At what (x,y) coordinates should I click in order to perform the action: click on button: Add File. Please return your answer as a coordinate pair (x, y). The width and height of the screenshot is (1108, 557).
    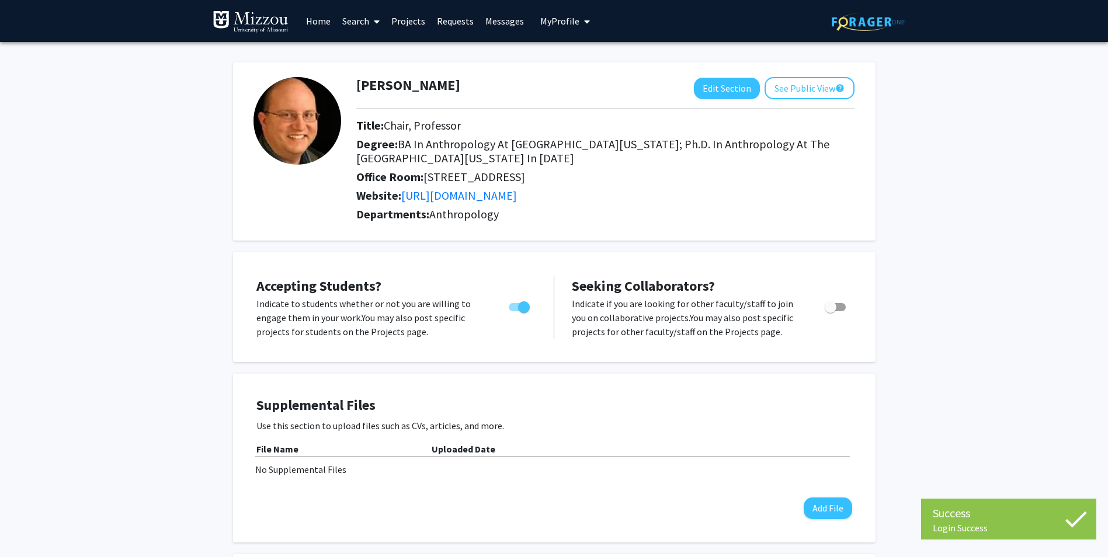
    Looking at the image, I should click on (827, 508).